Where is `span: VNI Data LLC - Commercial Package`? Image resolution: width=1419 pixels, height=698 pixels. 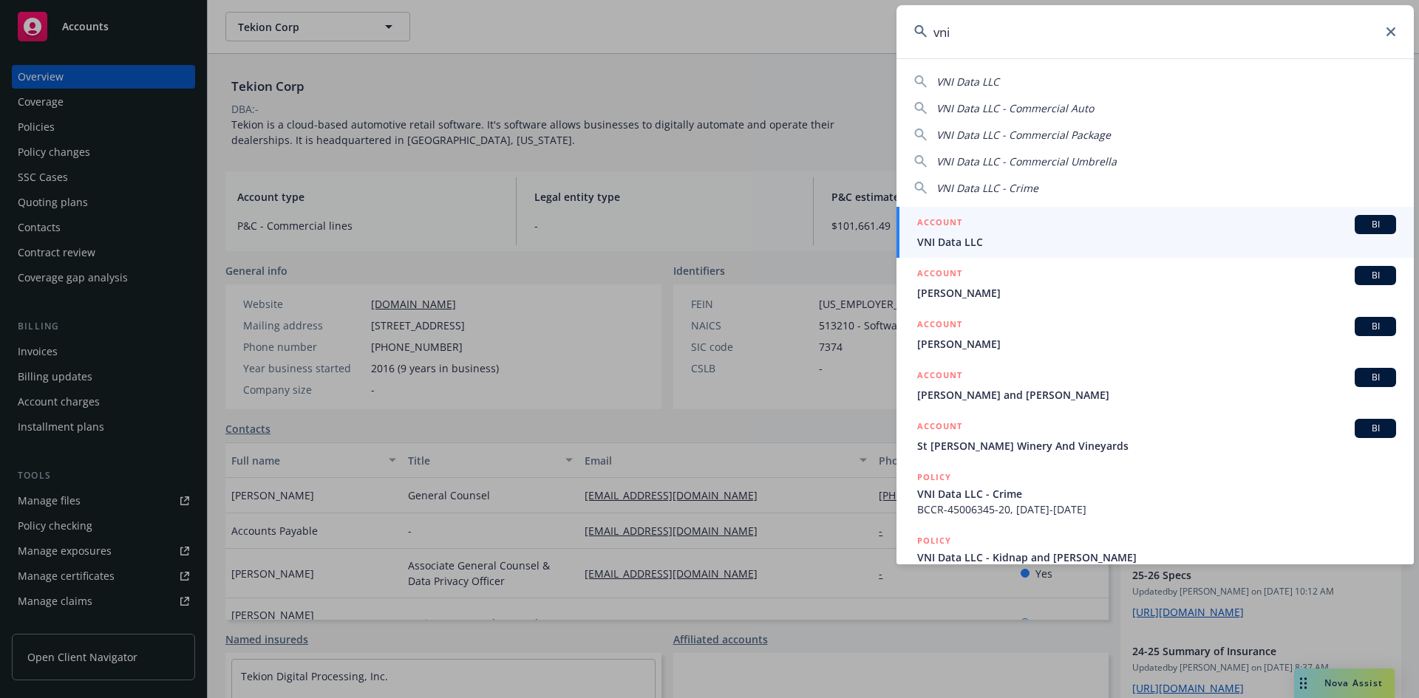
span: VNI Data LLC - Commercial Package is located at coordinates (1023, 134).